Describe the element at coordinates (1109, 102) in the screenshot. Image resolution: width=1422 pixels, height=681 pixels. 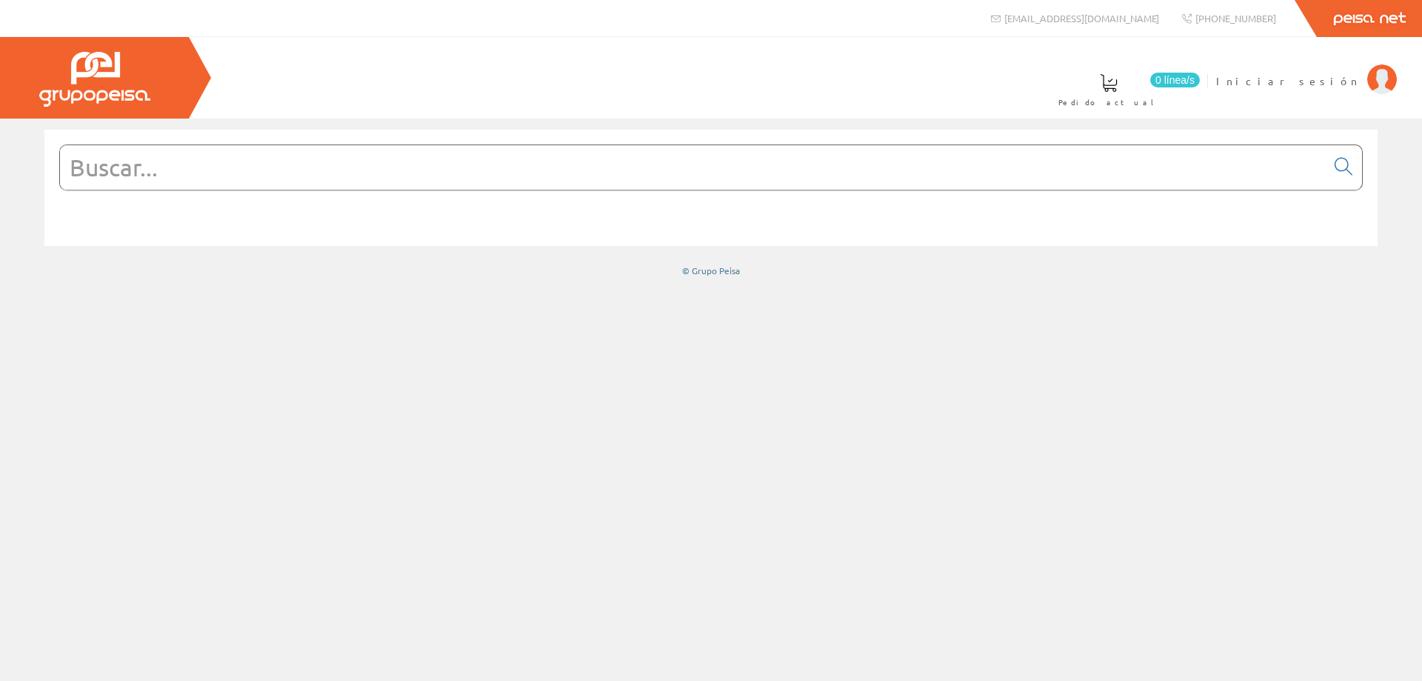
I see `span: Pedido actual` at that location.